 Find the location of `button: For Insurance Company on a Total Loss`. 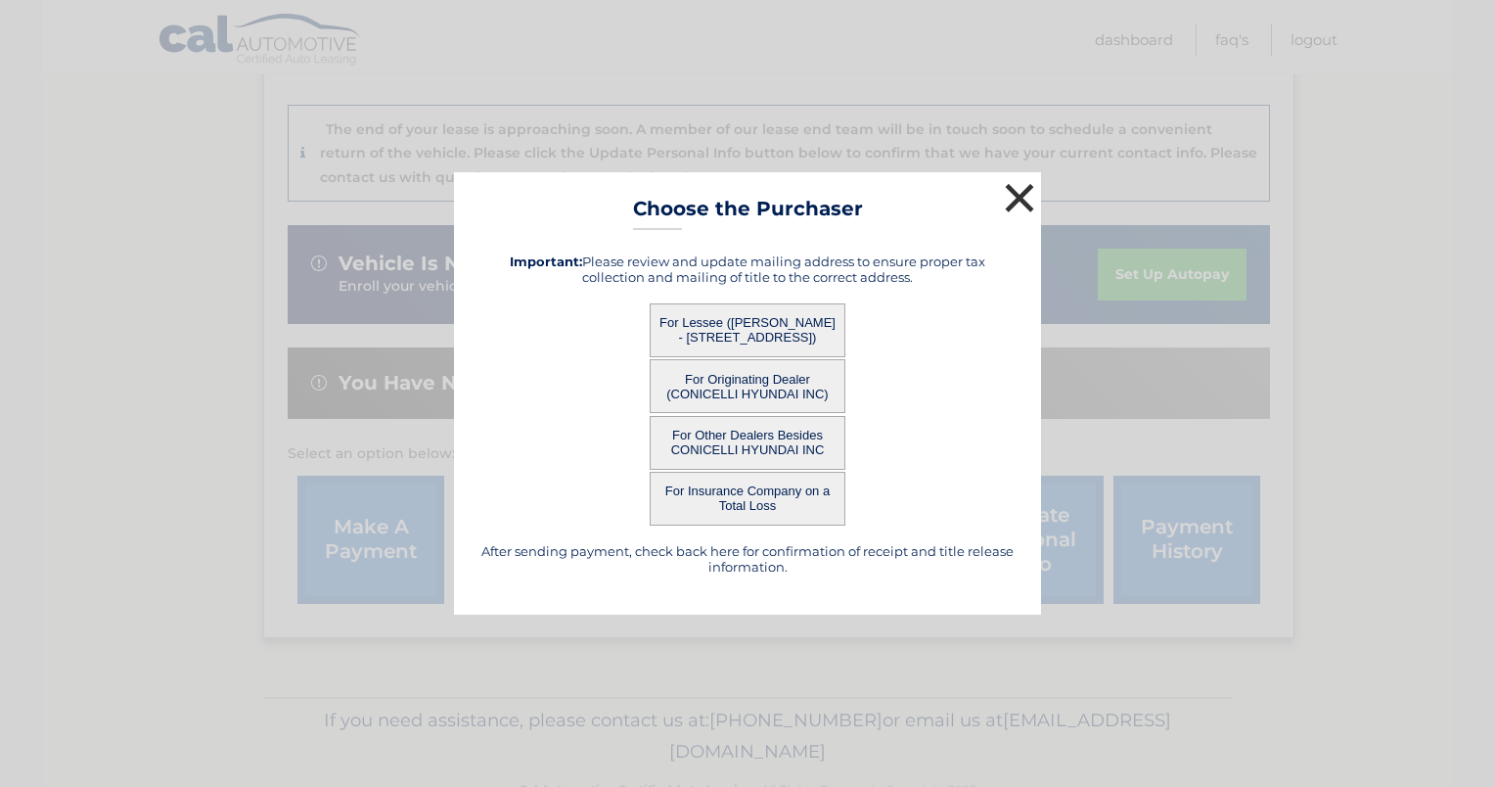

button: For Insurance Company on a Total Loss is located at coordinates (748, 498).